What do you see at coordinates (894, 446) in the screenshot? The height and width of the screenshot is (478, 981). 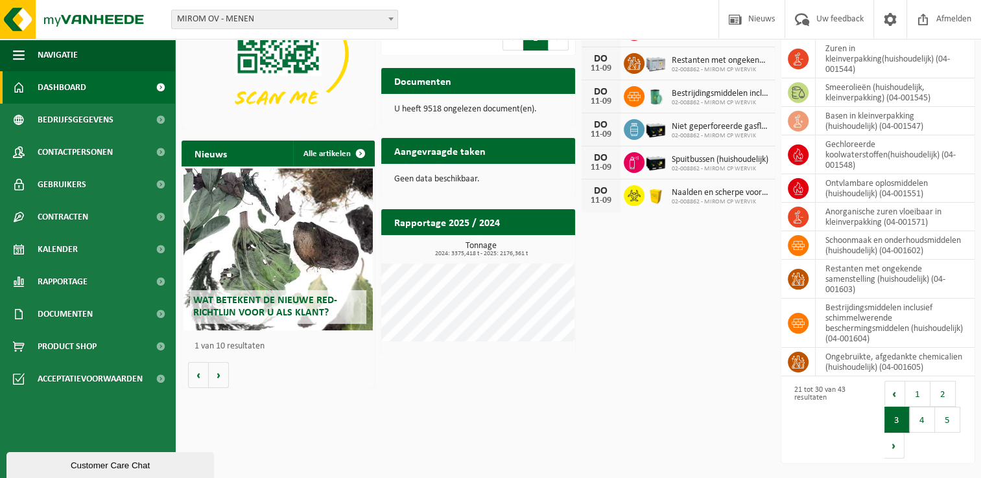 I see `button: Next` at bounding box center [894, 446].